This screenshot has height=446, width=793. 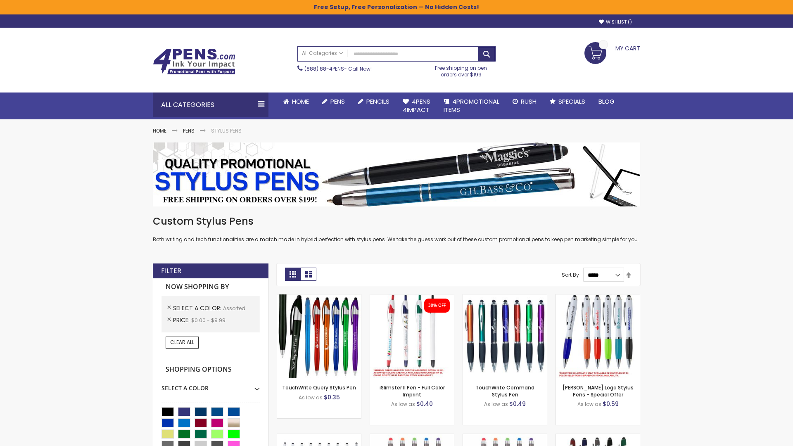 What do you see at coordinates (437, 306) in the screenshot?
I see `div: 30% OFF` at bounding box center [437, 306].